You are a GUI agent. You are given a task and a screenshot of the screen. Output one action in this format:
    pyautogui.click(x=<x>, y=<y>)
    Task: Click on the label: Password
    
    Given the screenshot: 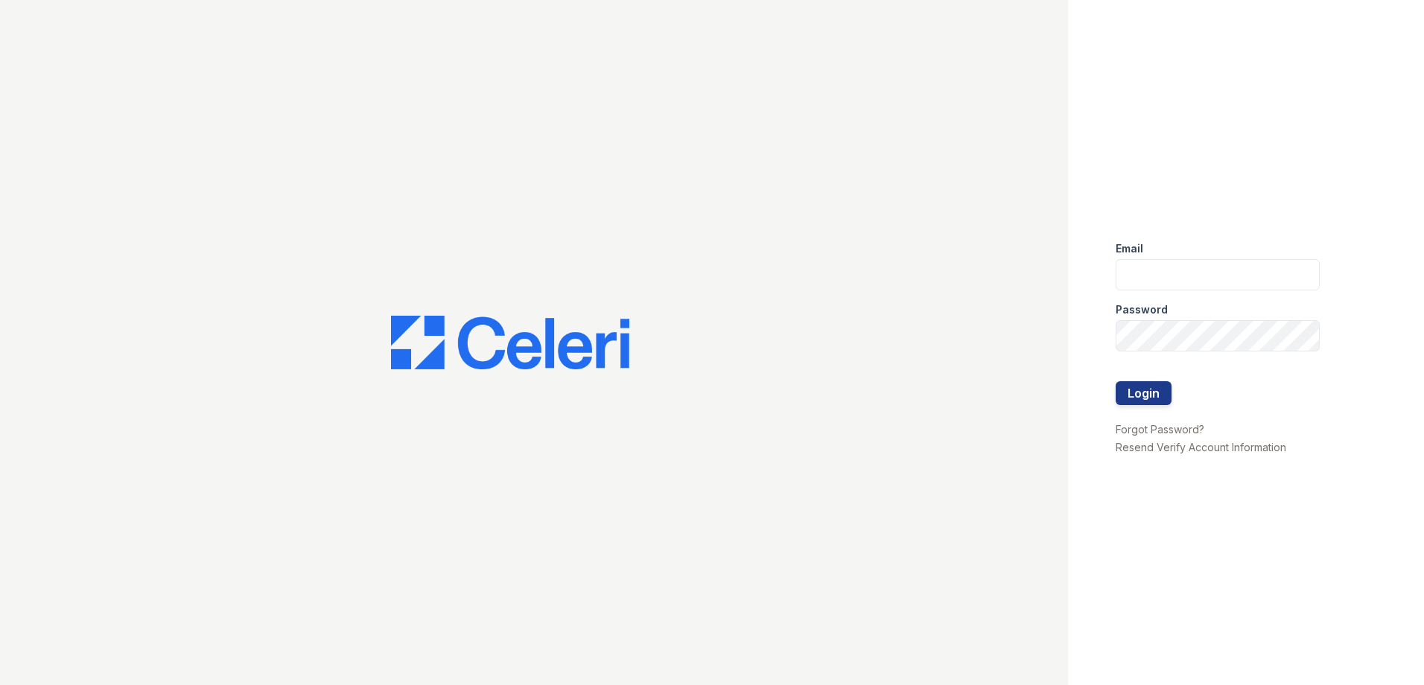 What is the action you would take?
    pyautogui.click(x=1142, y=310)
    